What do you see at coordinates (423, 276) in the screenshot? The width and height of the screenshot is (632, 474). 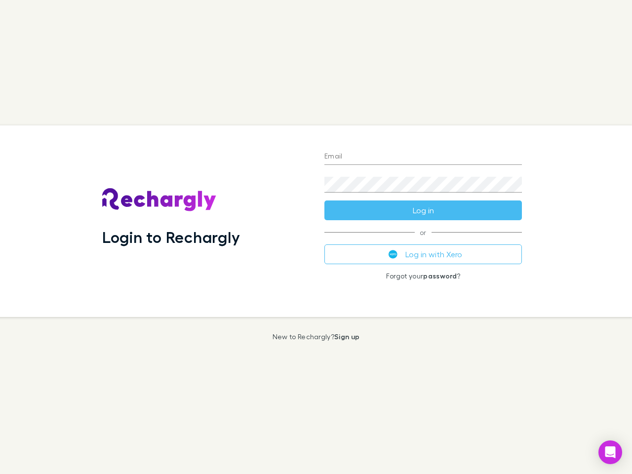 I see `p: Forgot your ?` at bounding box center [423, 276].